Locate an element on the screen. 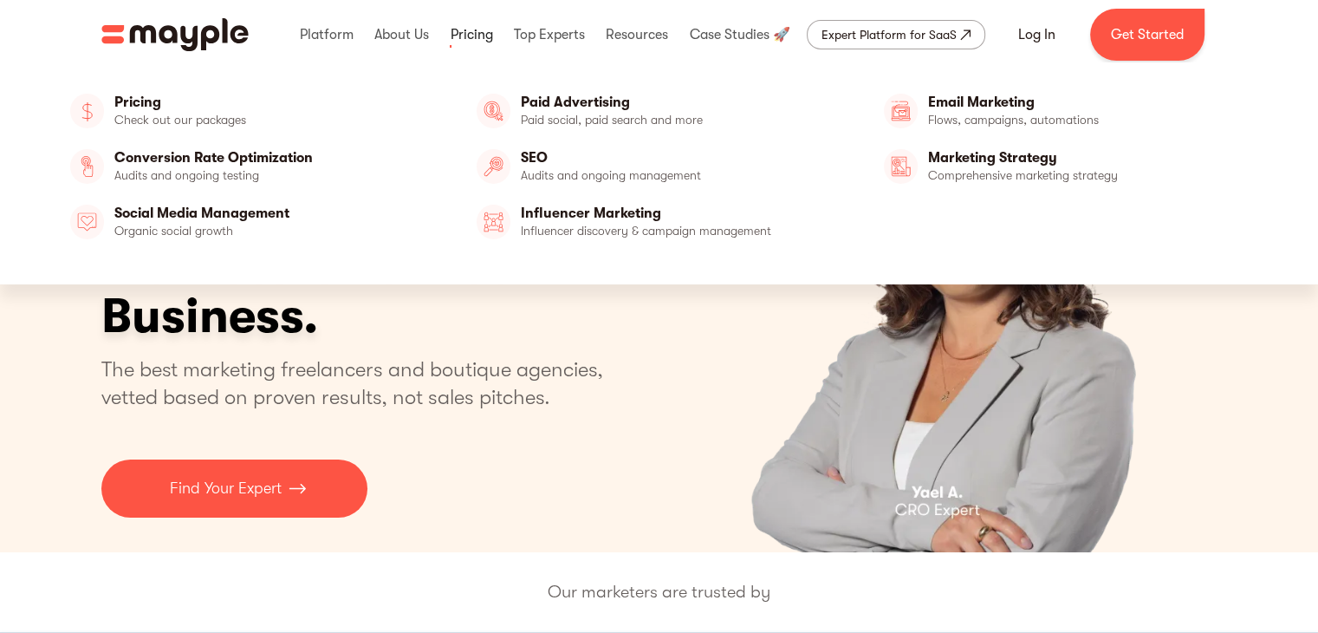 The width and height of the screenshot is (1318, 633). a: Expert Platform for SaaS is located at coordinates (896, 35).